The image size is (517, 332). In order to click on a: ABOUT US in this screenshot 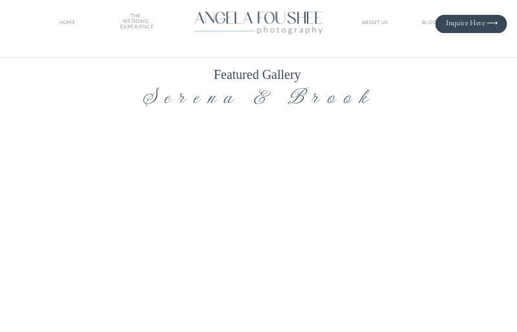, I will do `click(375, 22)`.